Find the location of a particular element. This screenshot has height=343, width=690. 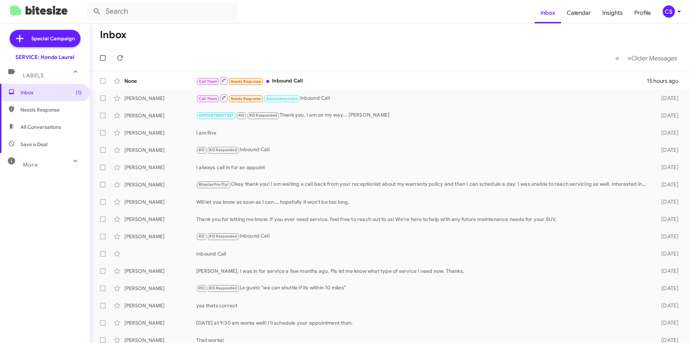

div: CS is located at coordinates (669, 12).